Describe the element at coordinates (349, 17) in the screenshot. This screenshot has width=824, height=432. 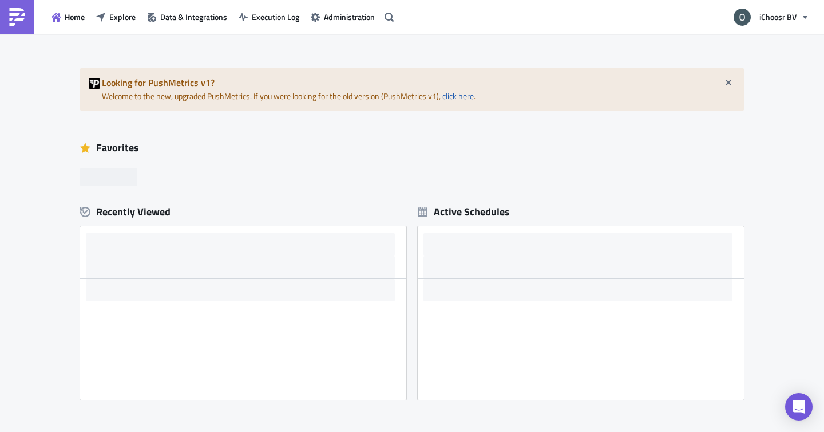
I see `span: Administration` at that location.